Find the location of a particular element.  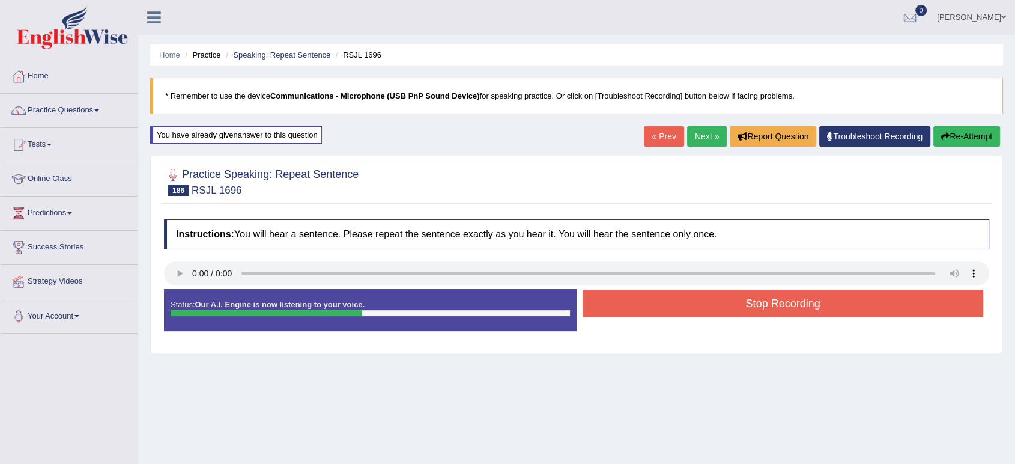

a: Success Stories is located at coordinates (69, 246).